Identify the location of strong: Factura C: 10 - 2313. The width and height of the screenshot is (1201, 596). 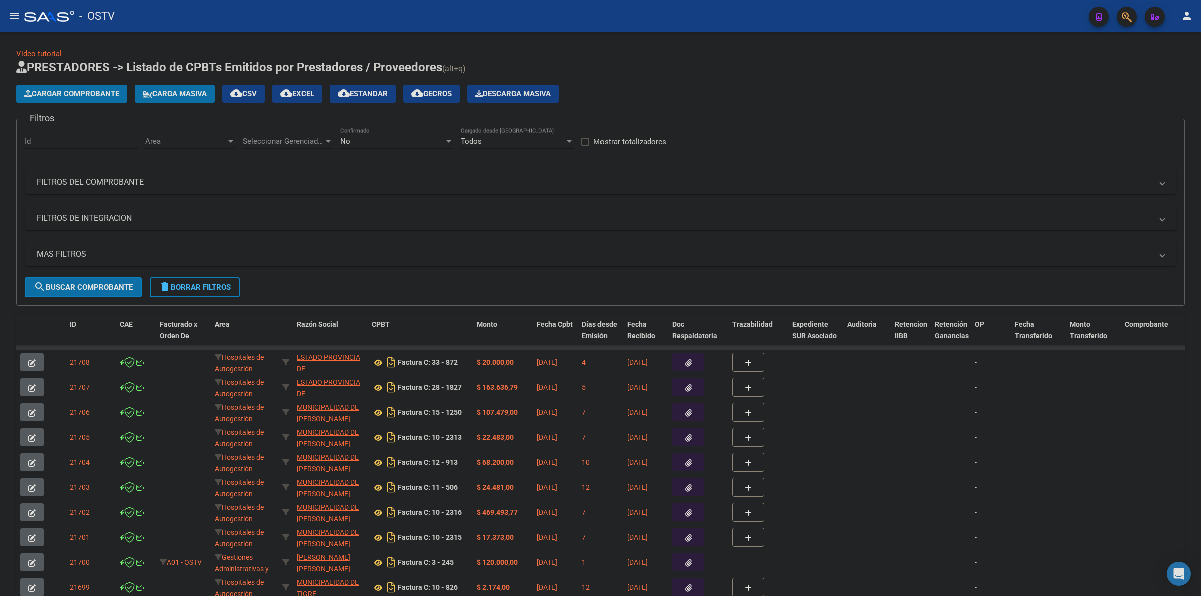
(430, 438).